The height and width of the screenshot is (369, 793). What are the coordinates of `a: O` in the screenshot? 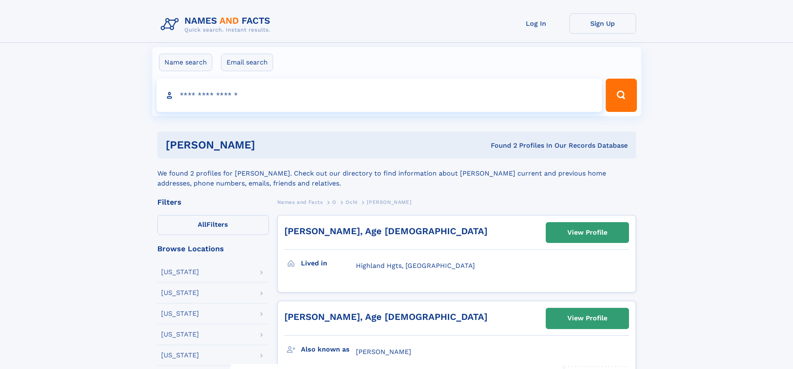 It's located at (334, 202).